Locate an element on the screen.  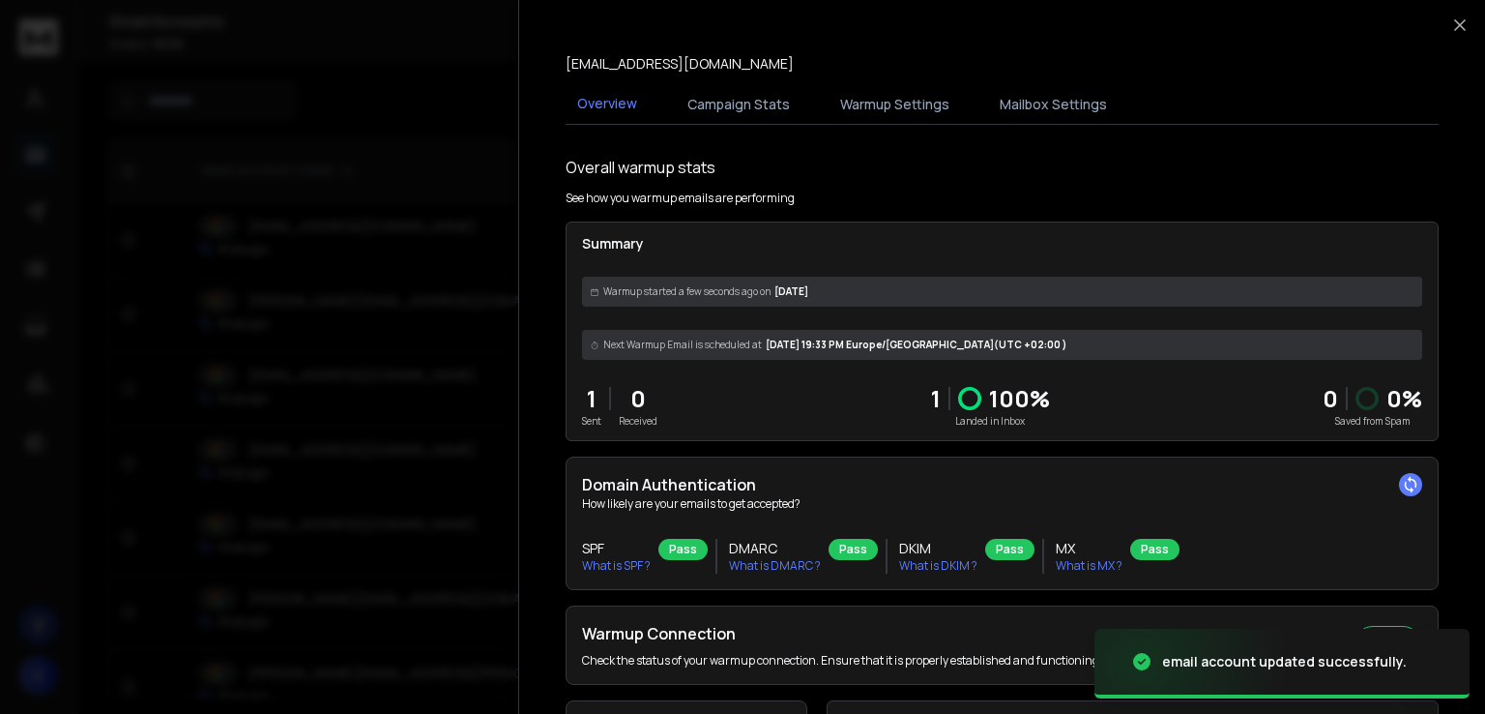
p: What is MX ? is located at coordinates (1089, 566).